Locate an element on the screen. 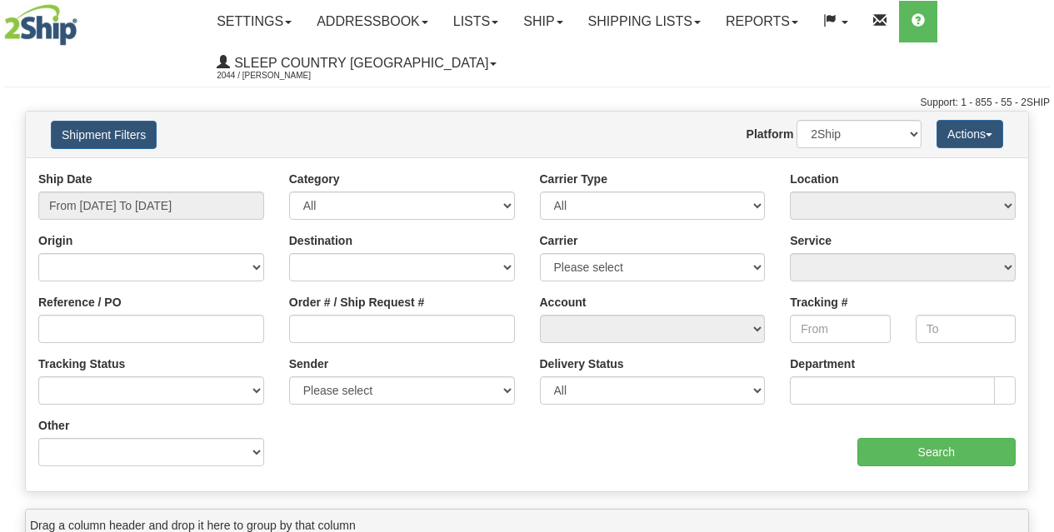  label: Sender is located at coordinates (308, 364).